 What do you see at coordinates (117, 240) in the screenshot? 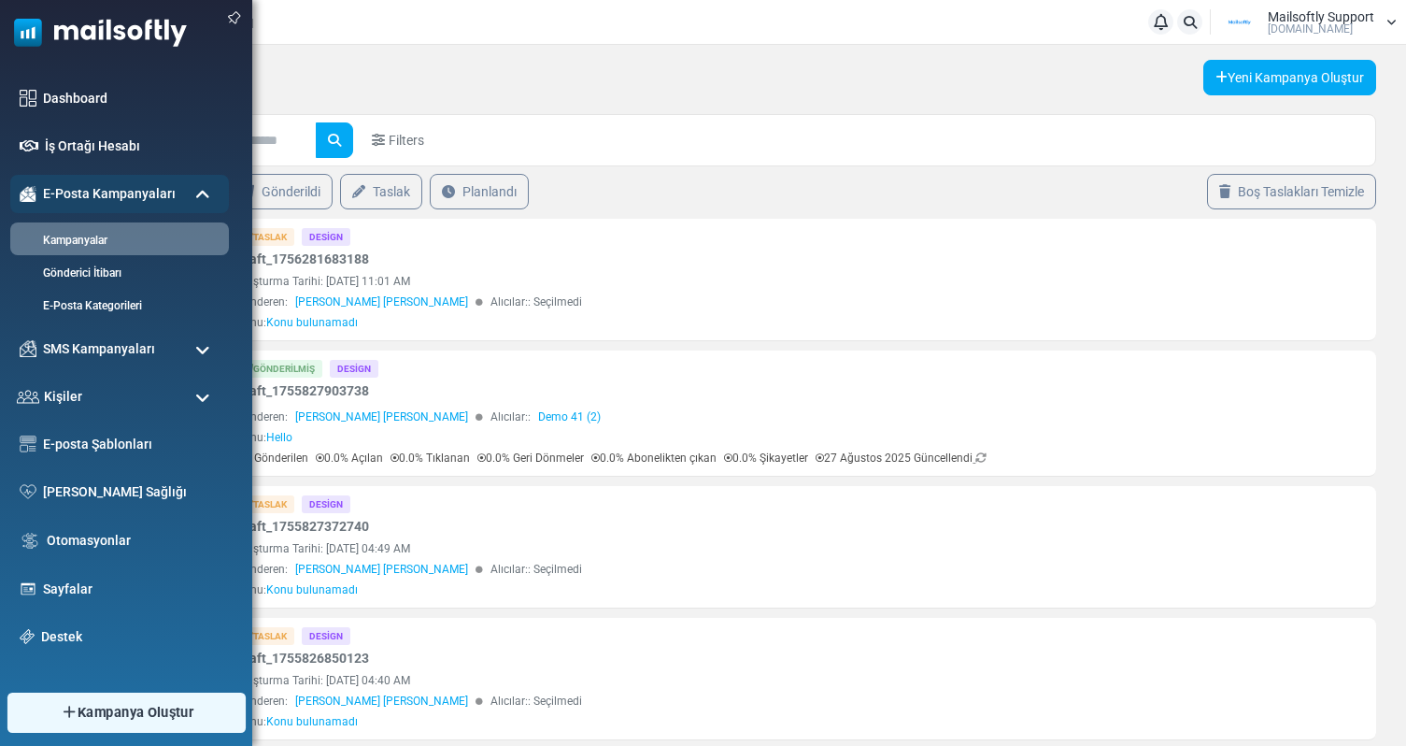
I see `a: Kampanyalar` at bounding box center [117, 240].